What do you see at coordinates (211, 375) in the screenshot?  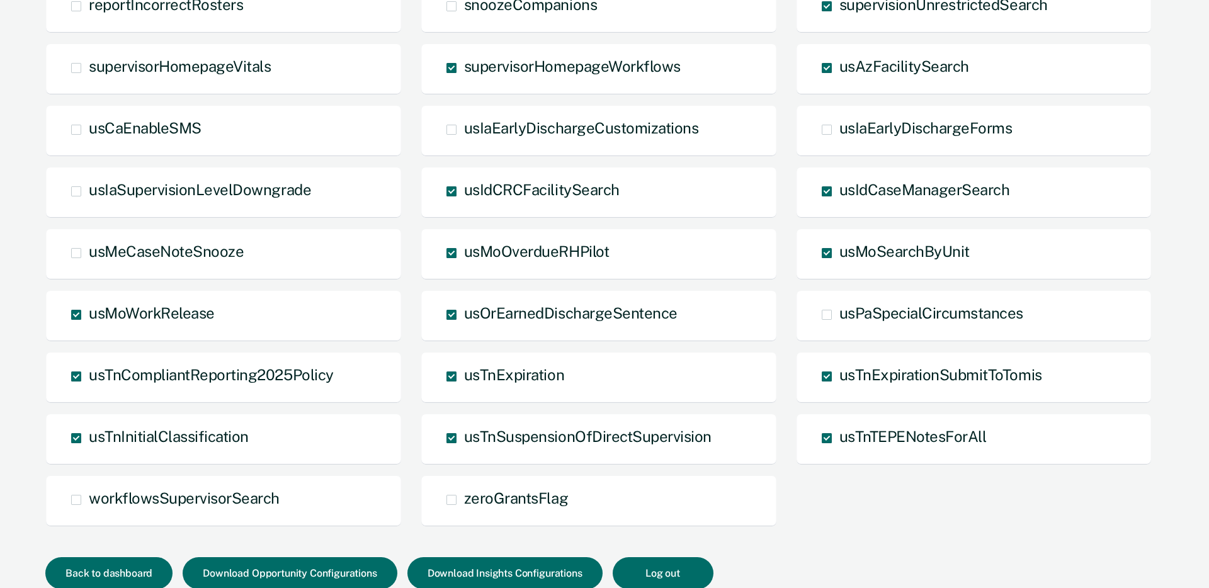 I see `span: usTnCompliantReporting2025Policy` at bounding box center [211, 375].